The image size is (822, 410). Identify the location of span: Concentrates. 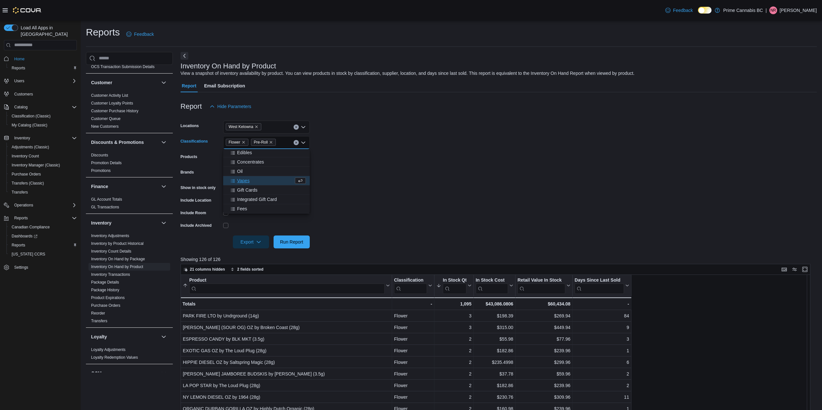
(250, 162).